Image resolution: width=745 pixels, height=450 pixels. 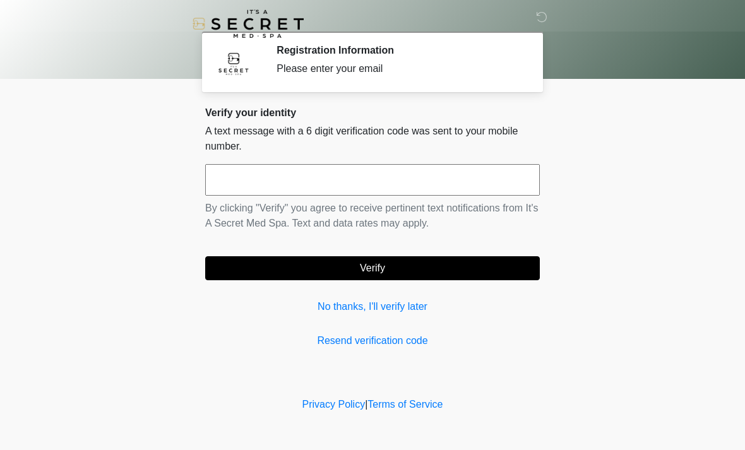 What do you see at coordinates (398, 50) in the screenshot?
I see `h2: Registration Information` at bounding box center [398, 50].